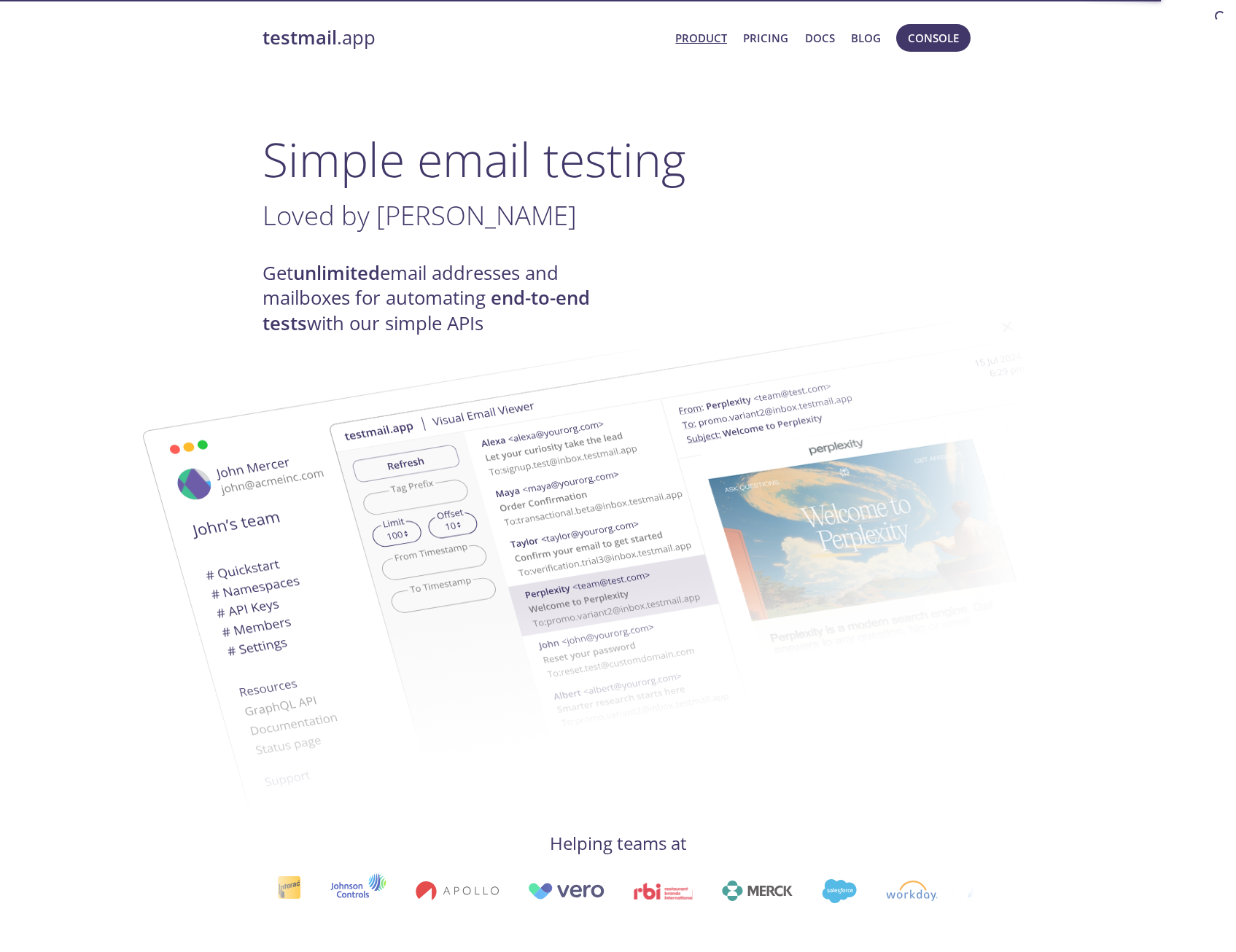  What do you see at coordinates (299, 37) in the screenshot?
I see `strong: testmail` at bounding box center [299, 37].